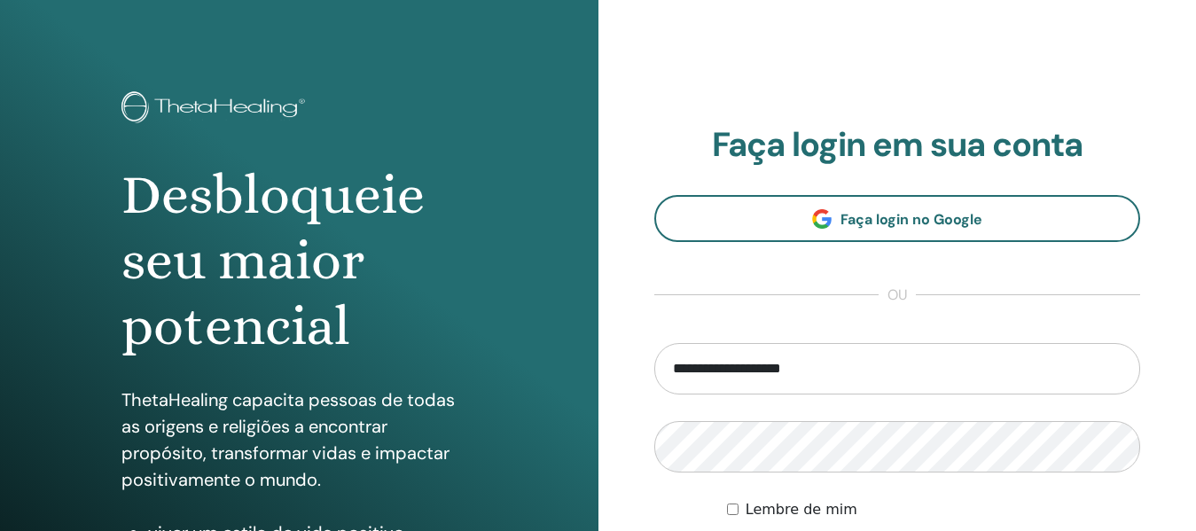 The image size is (1196, 531). I want to click on font: ou, so click(898, 294).